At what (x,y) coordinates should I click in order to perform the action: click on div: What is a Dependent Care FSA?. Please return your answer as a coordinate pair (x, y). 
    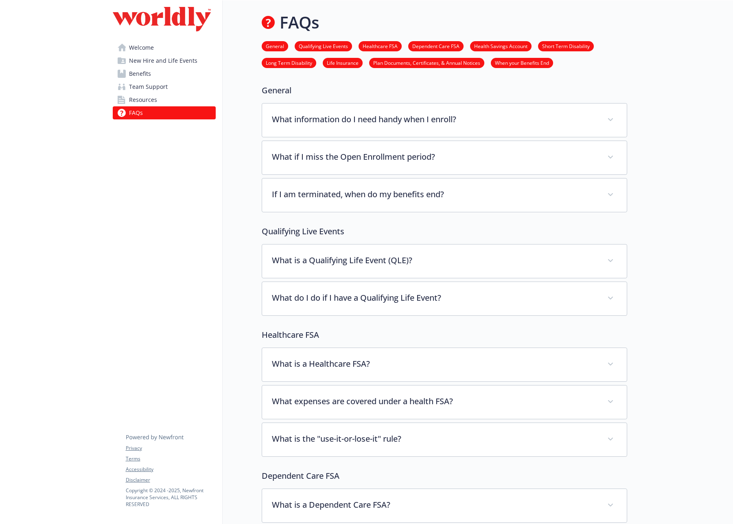
    Looking at the image, I should click on (445, 505).